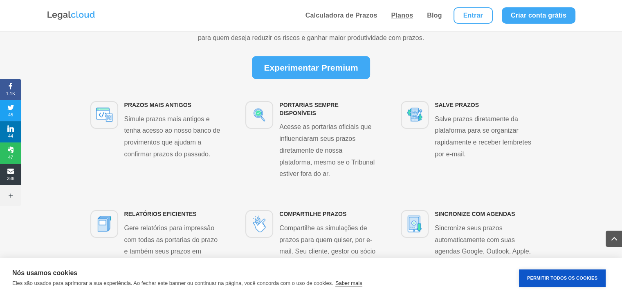 The width and height of the screenshot is (622, 298). Describe the element at coordinates (473, 16) in the screenshot. I see `a: Entrar` at that location.